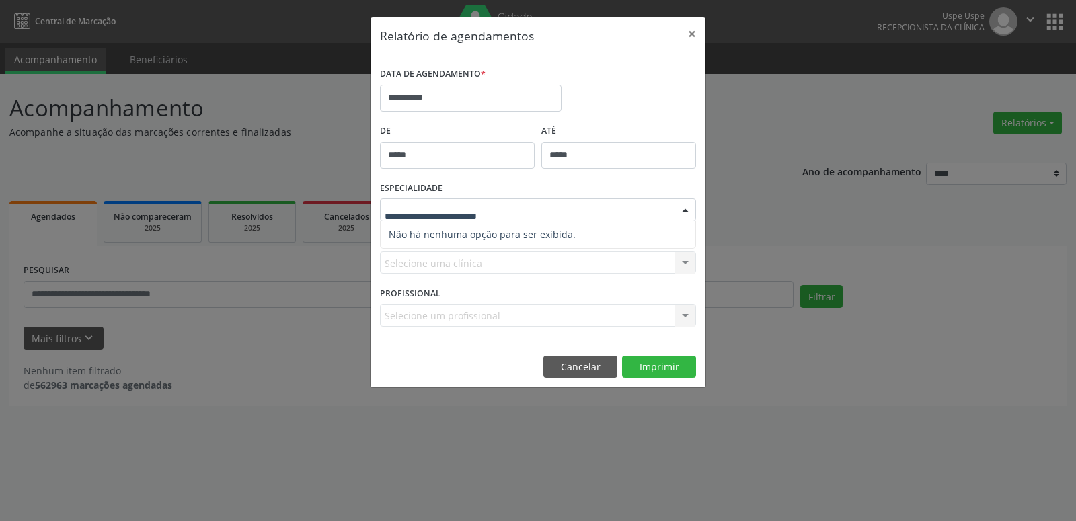 The image size is (1076, 521). Describe the element at coordinates (411, 188) in the screenshot. I see `label: ESPECIALIDADE` at that location.